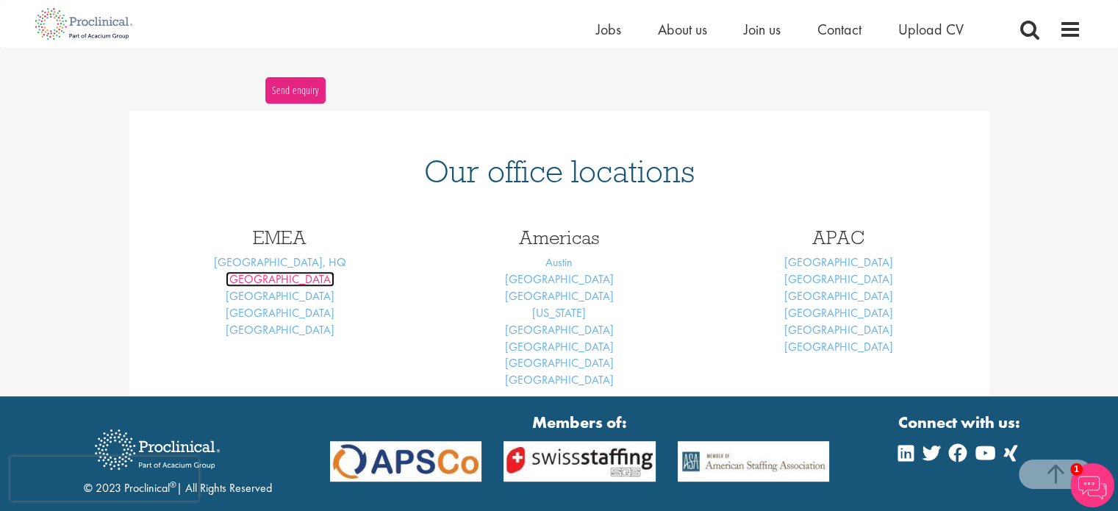  Describe the element at coordinates (762, 29) in the screenshot. I see `a: Join us` at that location.